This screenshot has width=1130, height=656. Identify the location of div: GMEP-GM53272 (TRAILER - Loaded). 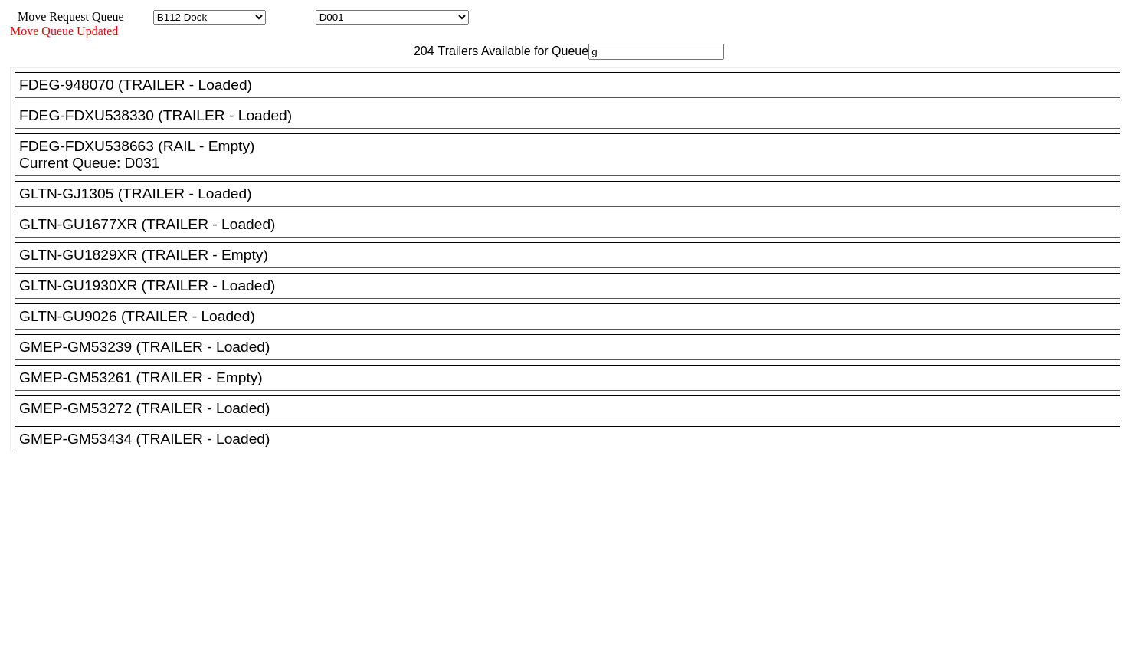
(574, 408).